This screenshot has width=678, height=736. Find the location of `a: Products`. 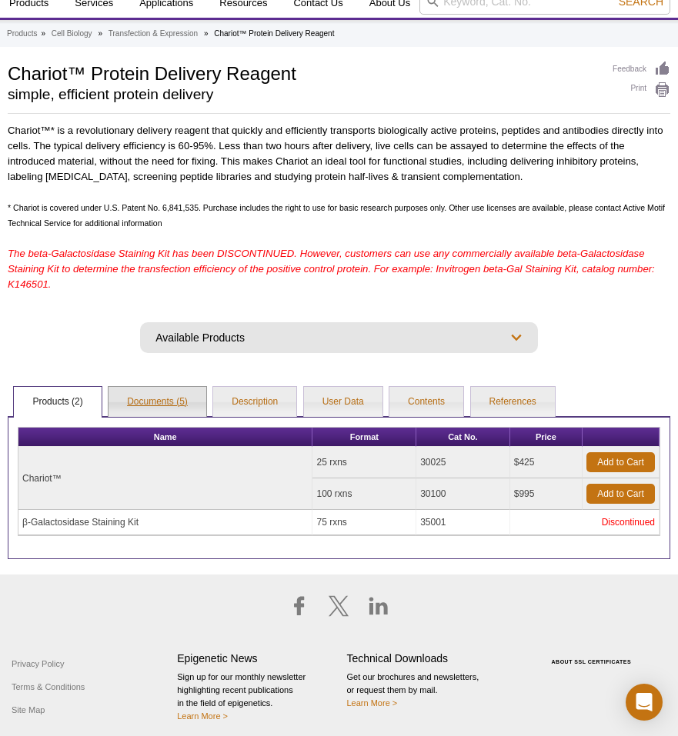

a: Products is located at coordinates (22, 34).